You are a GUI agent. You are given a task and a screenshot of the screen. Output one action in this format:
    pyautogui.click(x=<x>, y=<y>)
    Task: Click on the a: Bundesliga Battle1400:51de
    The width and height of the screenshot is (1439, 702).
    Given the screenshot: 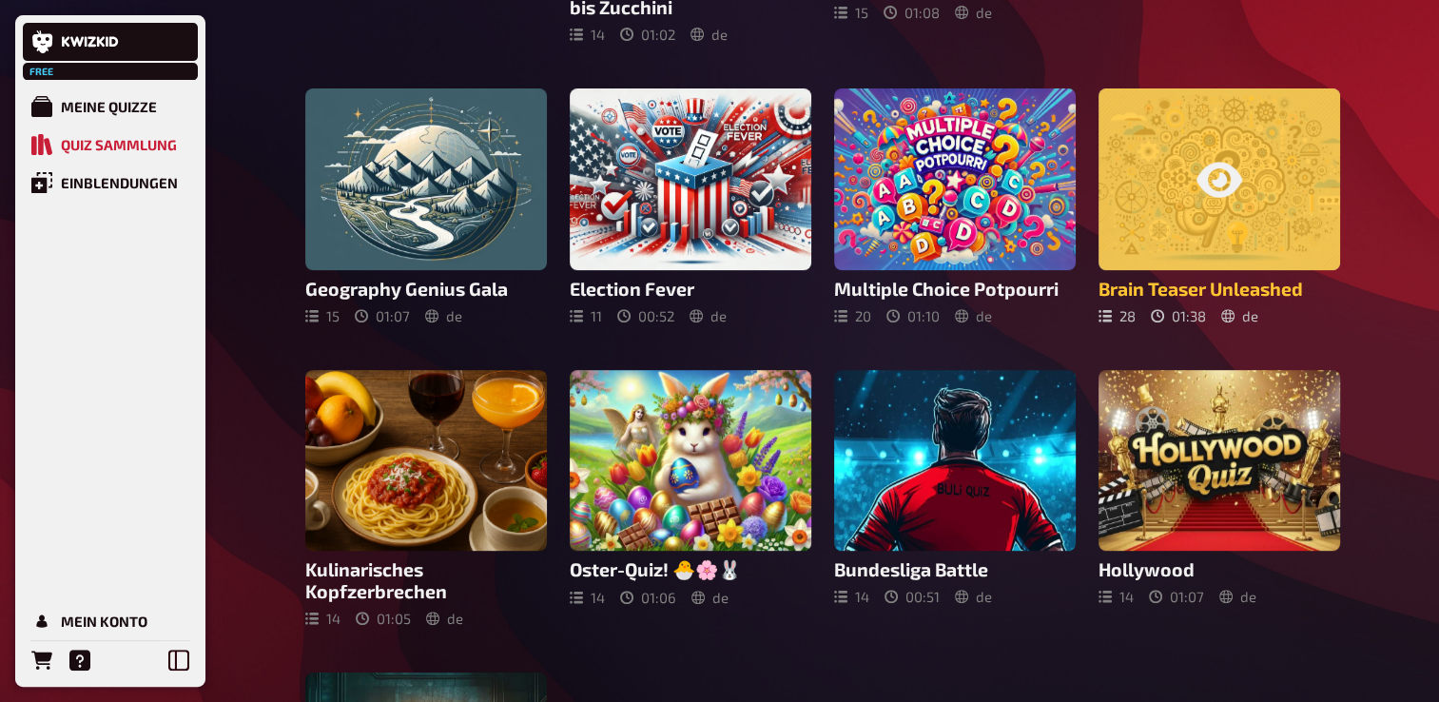 What is the action you would take?
    pyautogui.click(x=955, y=499)
    